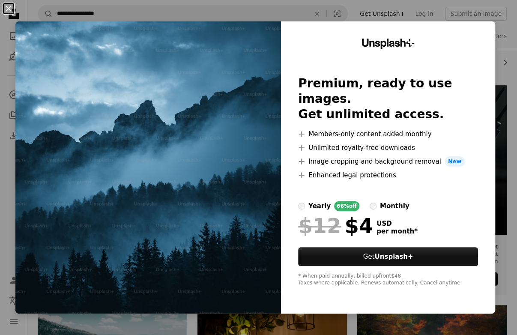 The image size is (517, 335). What do you see at coordinates (373, 206) in the screenshot?
I see `input: monthly` at bounding box center [373, 206].